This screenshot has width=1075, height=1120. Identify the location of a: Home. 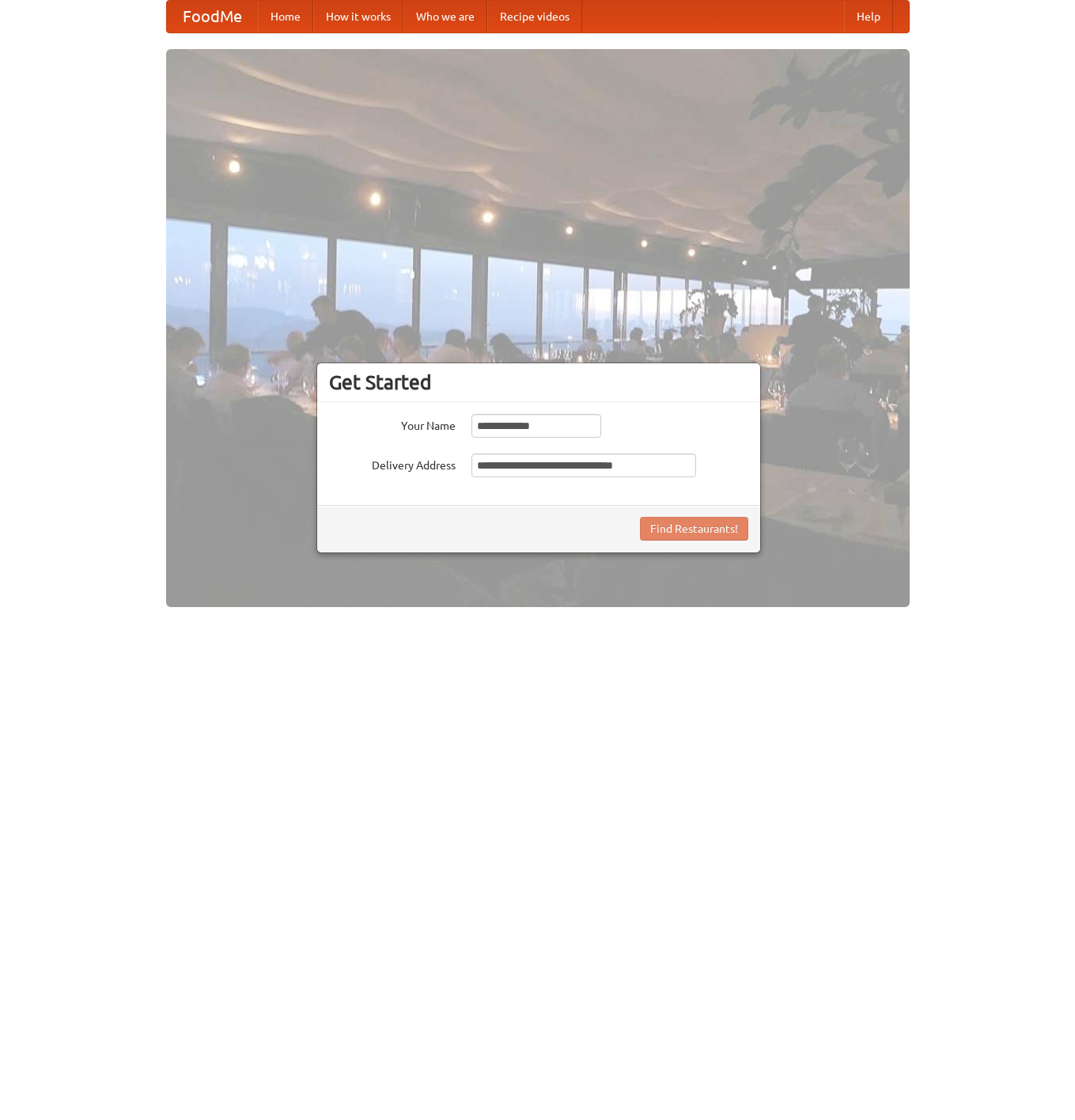
(286, 17).